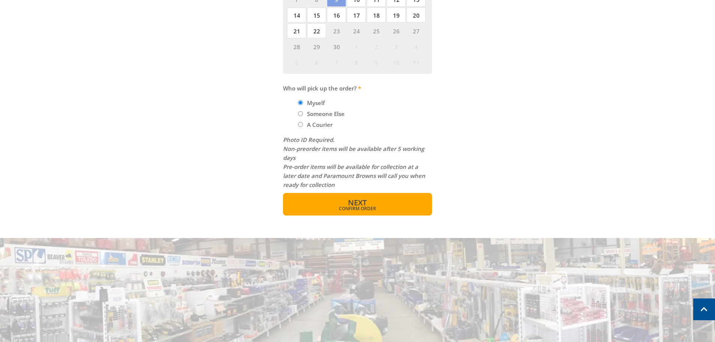 The image size is (715, 342). Describe the element at coordinates (296, 62) in the screenshot. I see `span: 5` at that location.